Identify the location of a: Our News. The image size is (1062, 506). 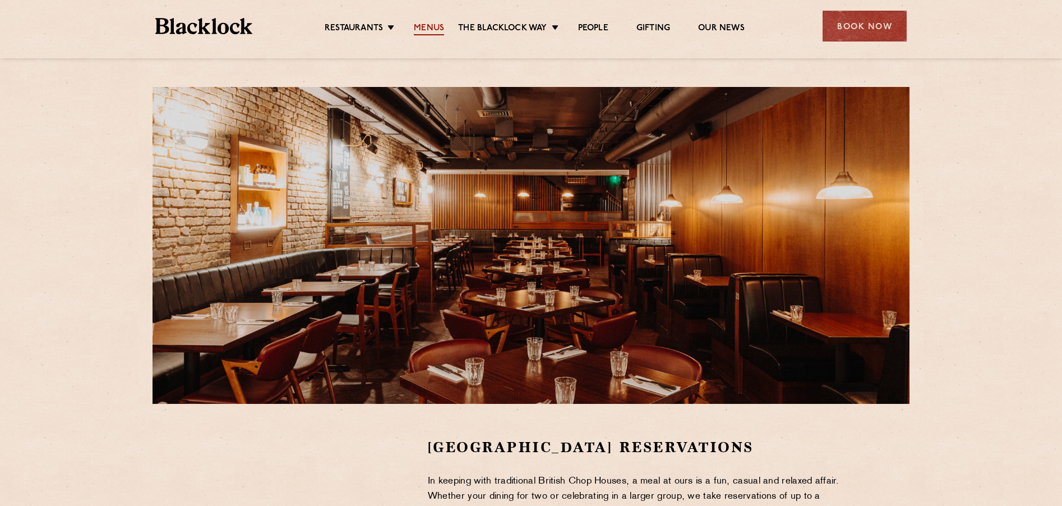
(721, 29).